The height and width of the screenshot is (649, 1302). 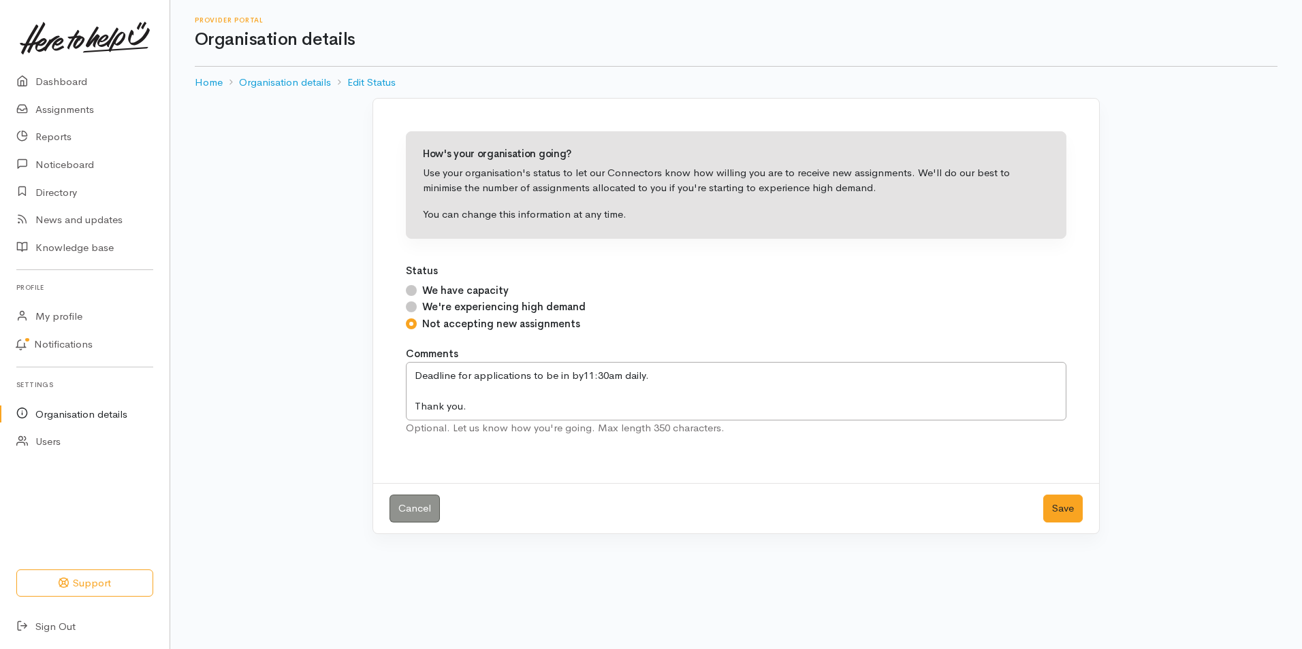 What do you see at coordinates (285, 82) in the screenshot?
I see `a: Organisation details` at bounding box center [285, 82].